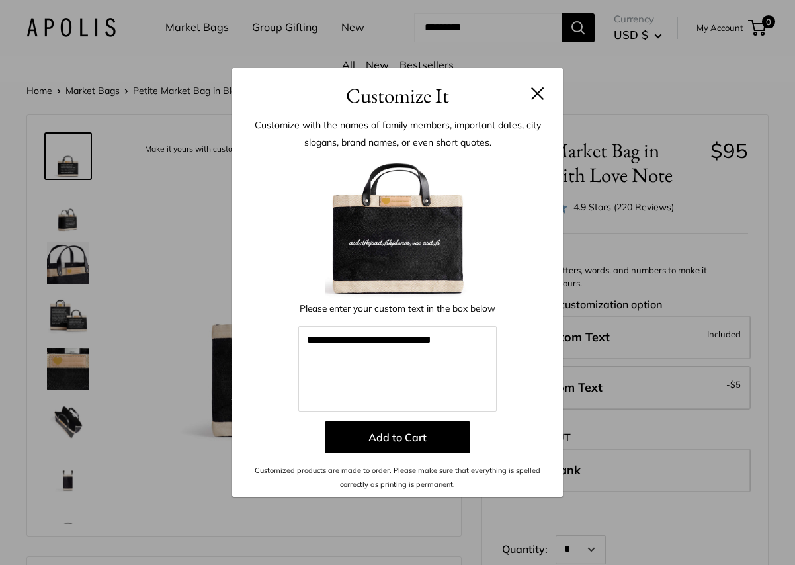  Describe the element at coordinates (398, 477) in the screenshot. I see `p: Customized products are made to order. Please make sure that everything is spelled correctly as p...` at that location.